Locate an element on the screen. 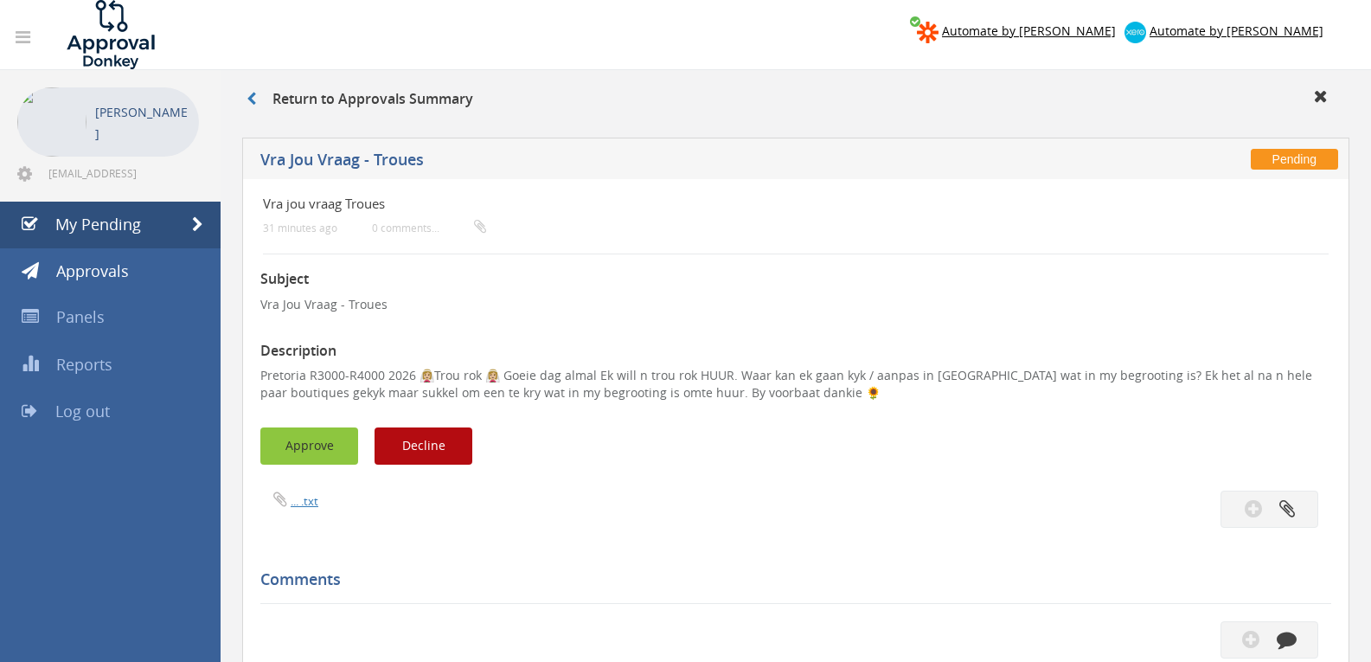  button: Approve is located at coordinates (309, 446).